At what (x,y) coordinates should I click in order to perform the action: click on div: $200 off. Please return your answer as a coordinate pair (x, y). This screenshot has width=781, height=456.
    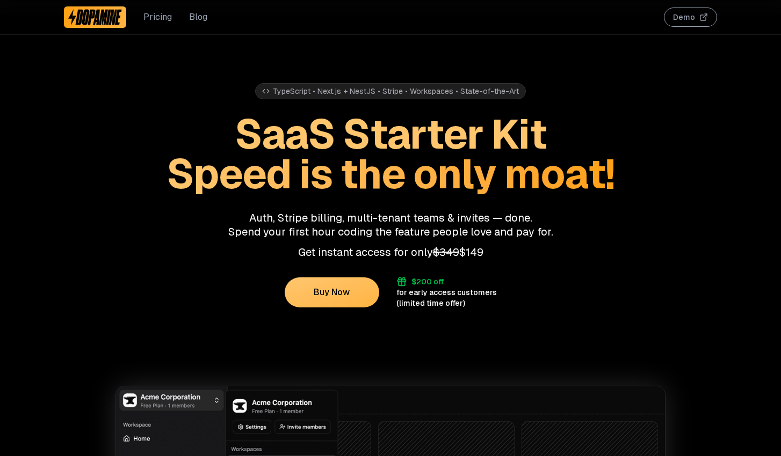
    Looking at the image, I should click on (427, 282).